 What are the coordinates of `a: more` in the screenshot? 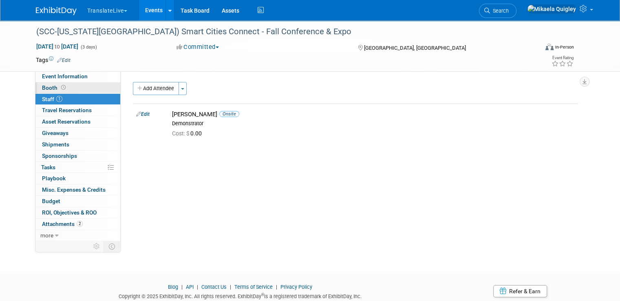 It's located at (78, 235).